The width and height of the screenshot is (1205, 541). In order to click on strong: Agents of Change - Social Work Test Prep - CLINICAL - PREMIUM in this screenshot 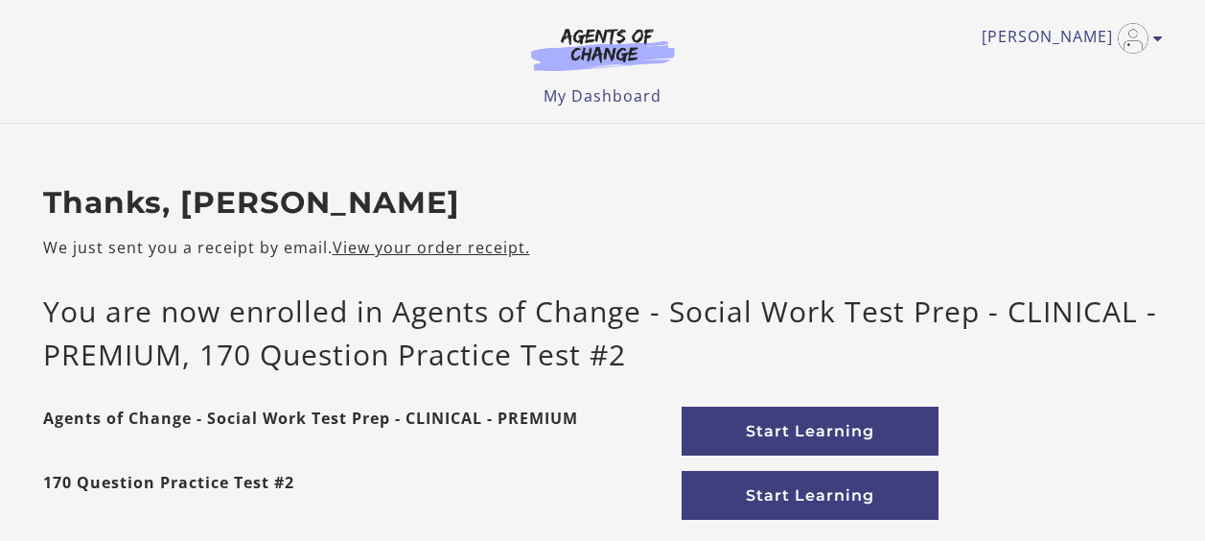, I will do `click(311, 430)`.